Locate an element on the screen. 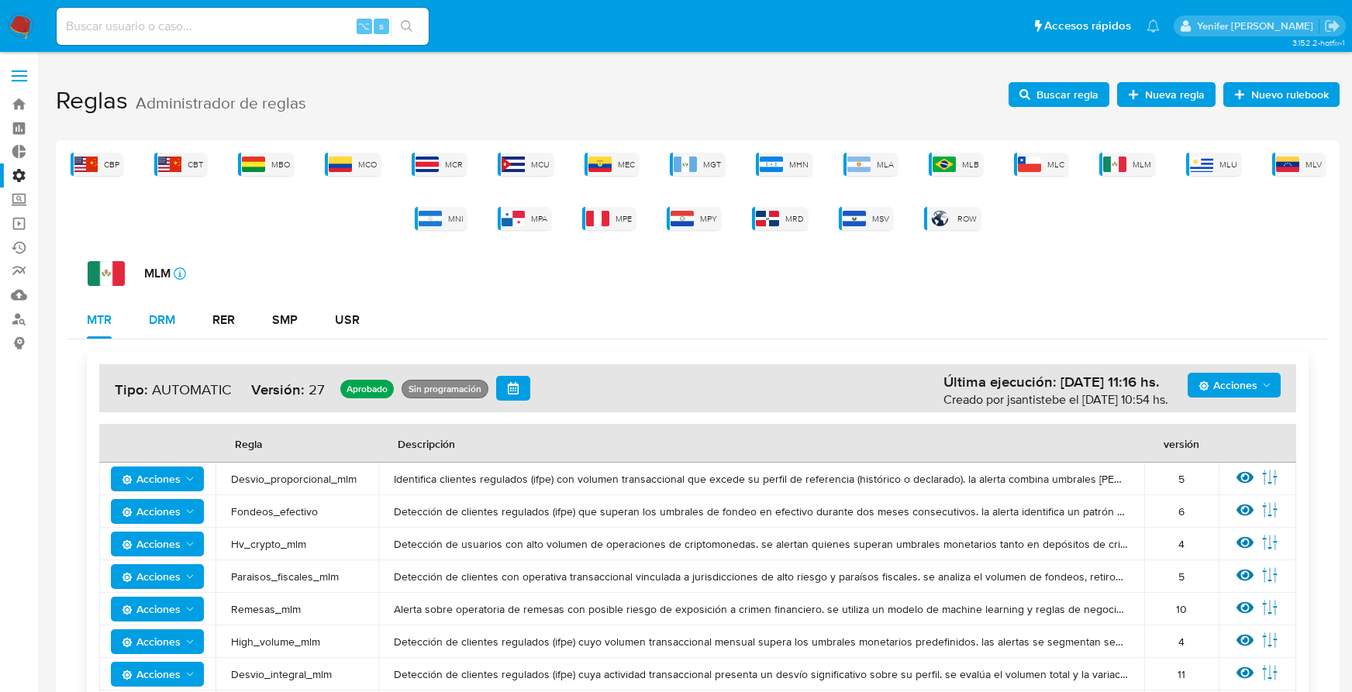 The width and height of the screenshot is (1352, 692). button: search-icon is located at coordinates (406, 26).